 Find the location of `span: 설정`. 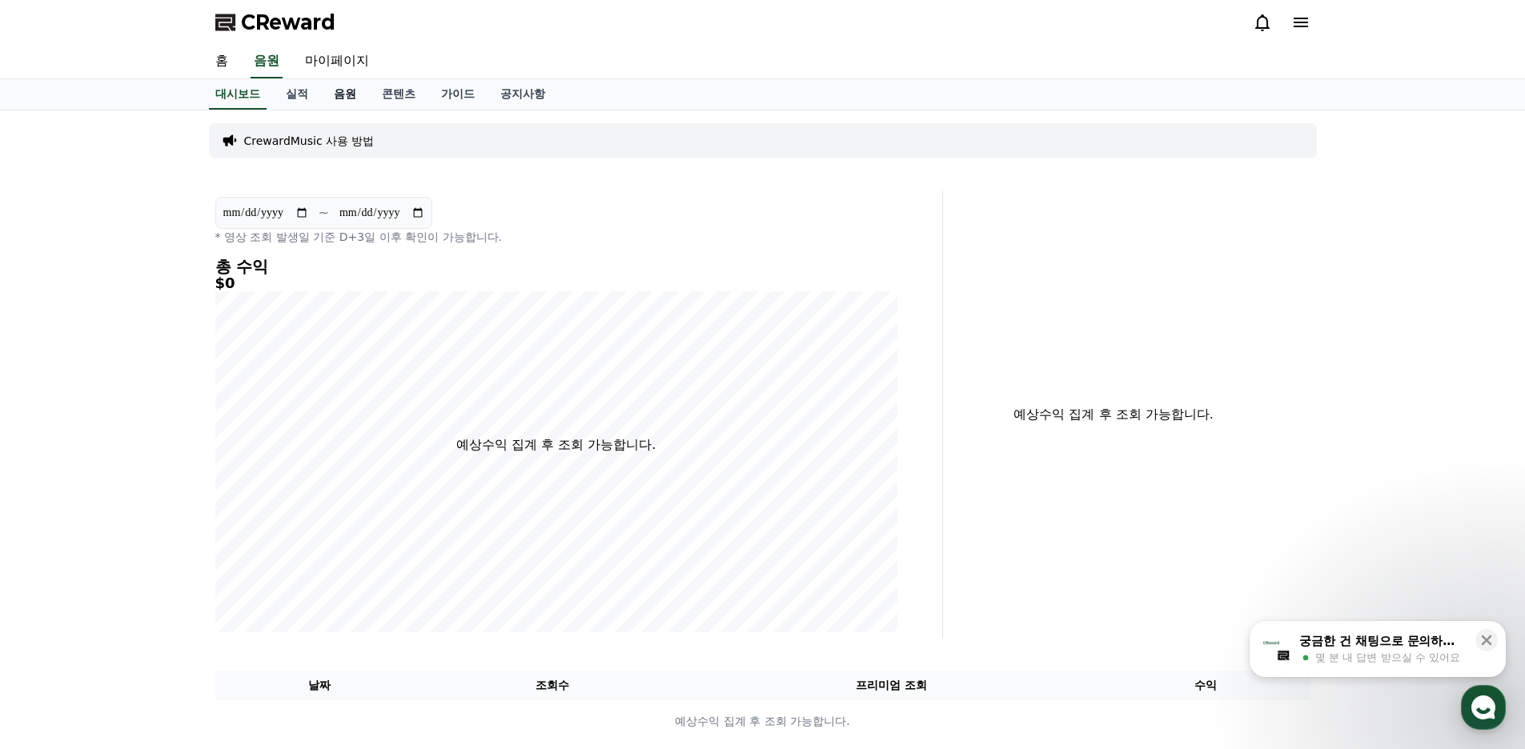

span: 설정 is located at coordinates (257, 538).